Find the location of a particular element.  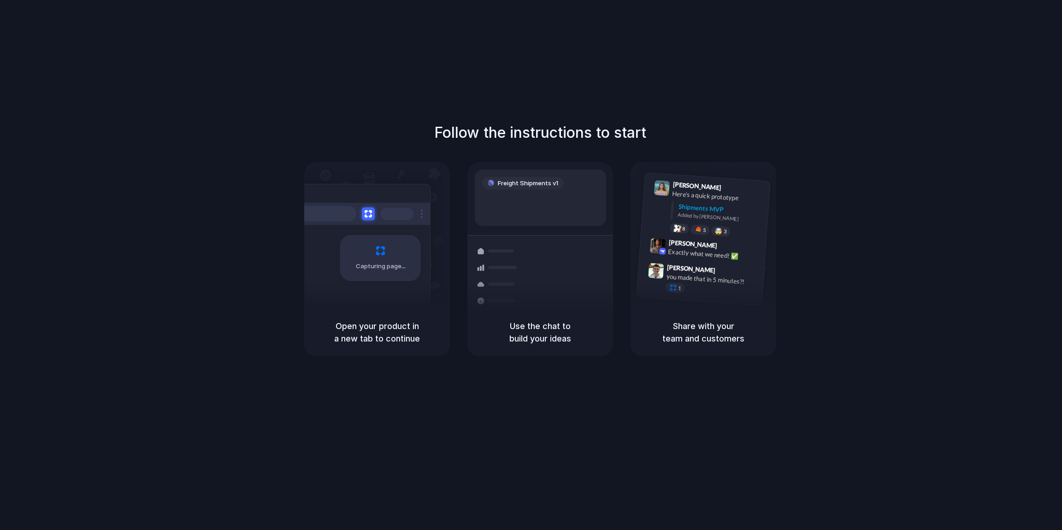

span: 9:47 AM is located at coordinates (728, 272).